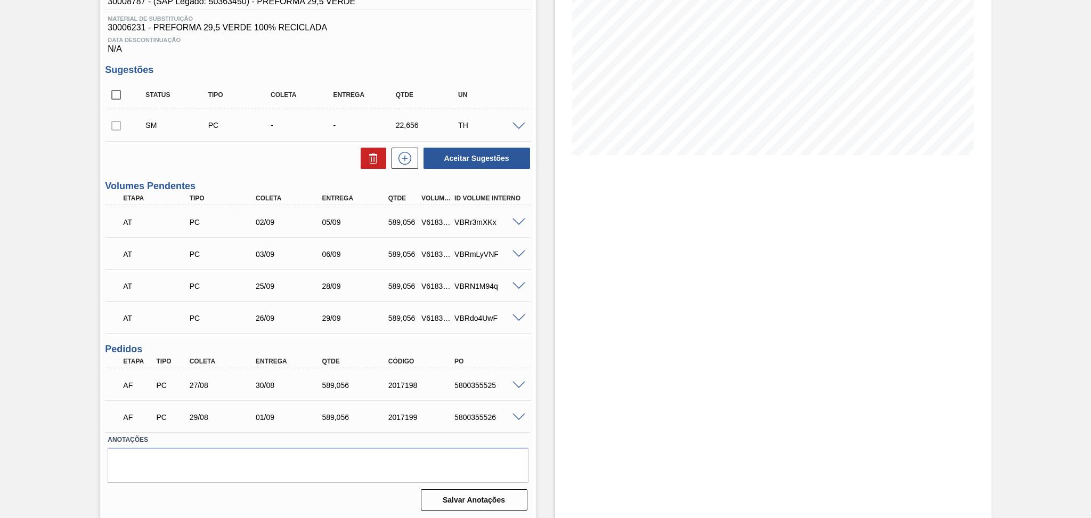 The width and height of the screenshot is (1091, 518). Describe the element at coordinates (371, 158) in the screenshot. I see `div: Excluir Sugestões` at that location.